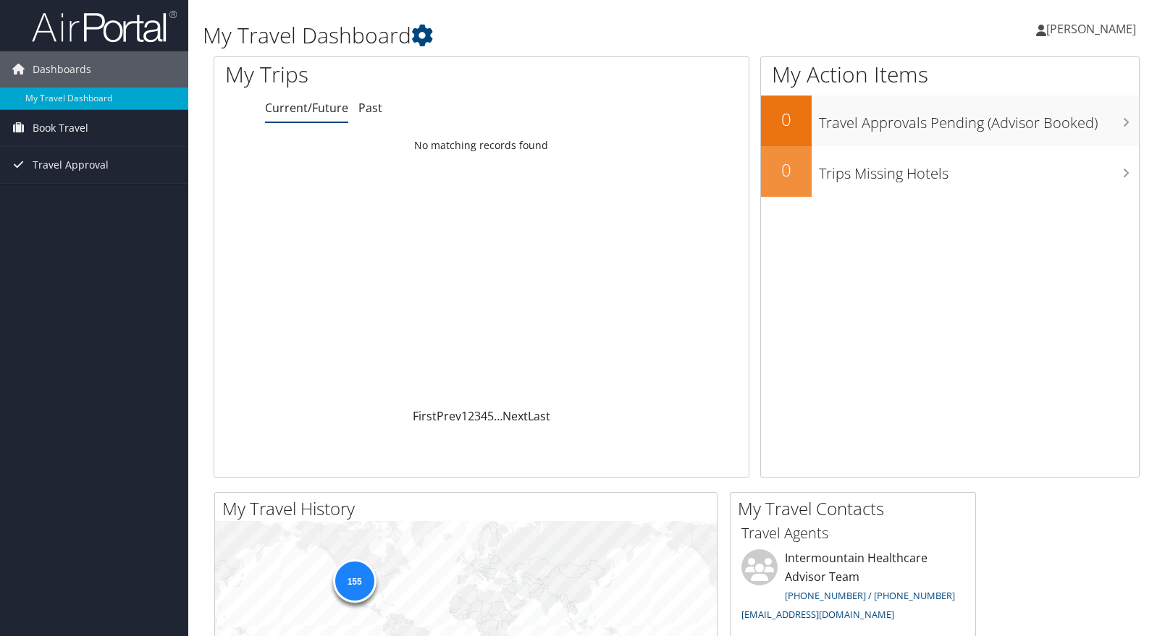 This screenshot has width=1165, height=636. I want to click on a: Current/Future, so click(306, 108).